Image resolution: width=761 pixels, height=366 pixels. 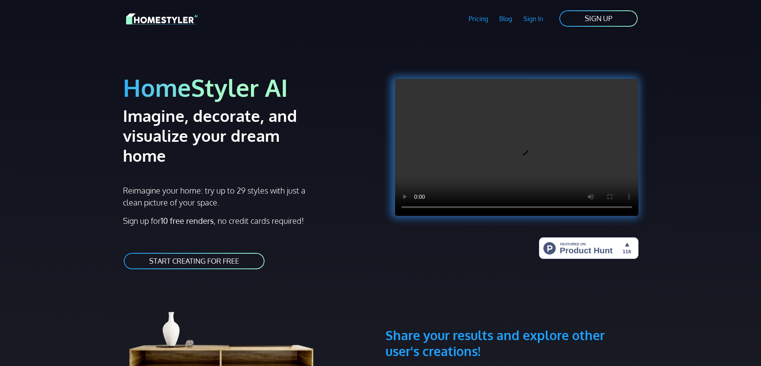 What do you see at coordinates (250, 87) in the screenshot?
I see `h1: HomeStyler AI` at bounding box center [250, 87].